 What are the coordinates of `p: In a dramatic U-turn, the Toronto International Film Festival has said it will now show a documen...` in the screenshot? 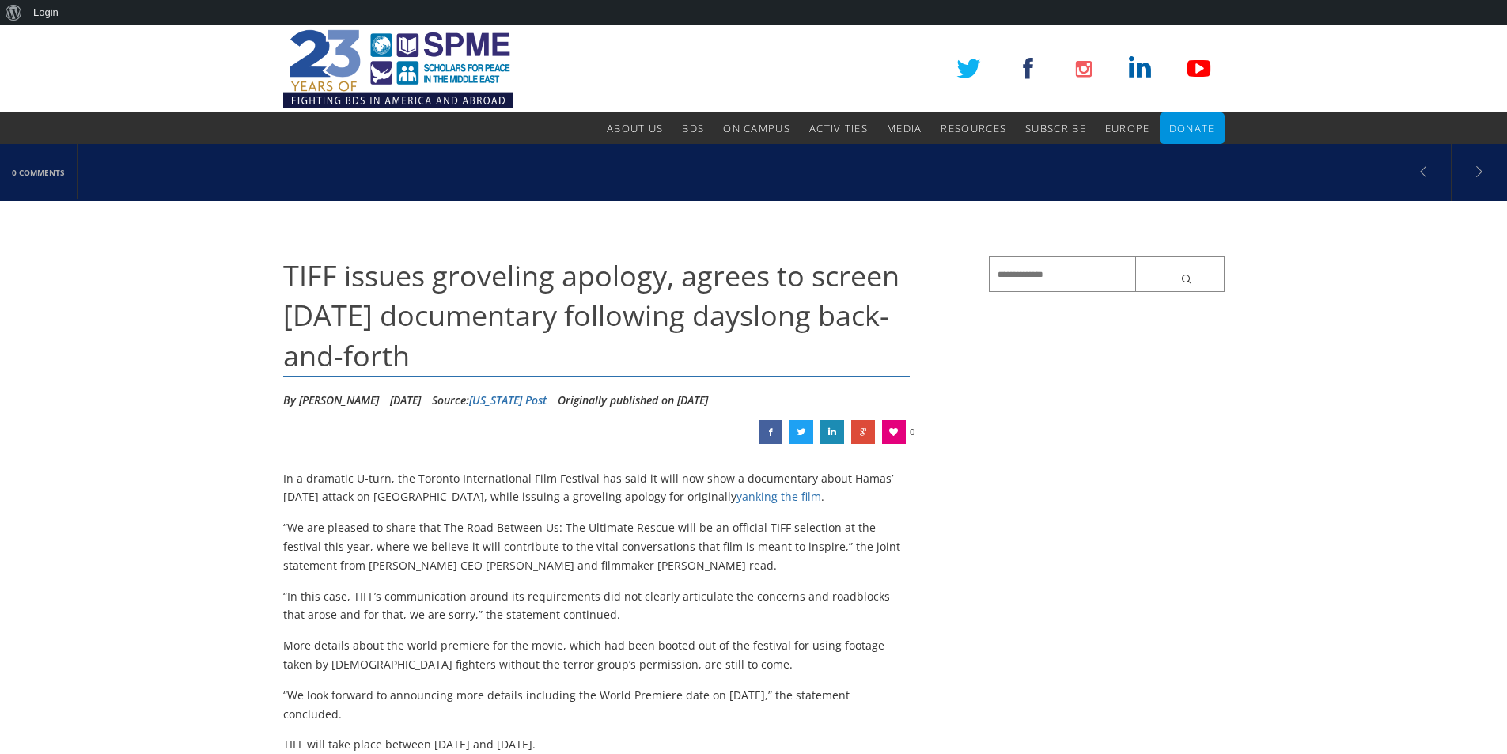 It's located at (597, 488).